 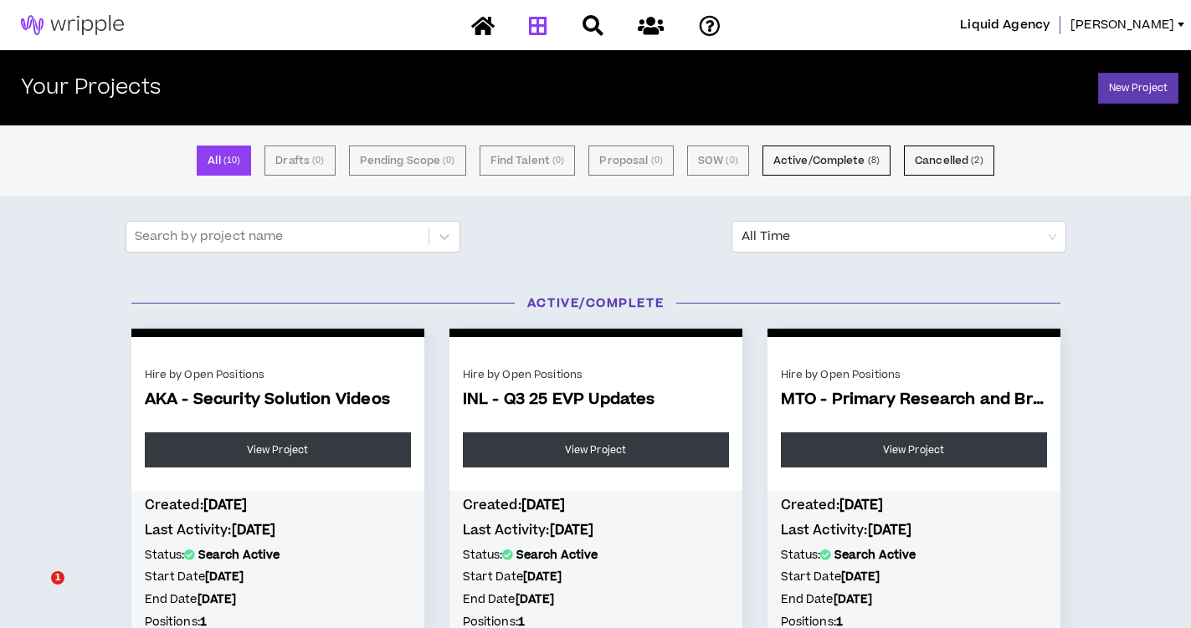 What do you see at coordinates (90, 88) in the screenshot?
I see `h2: Your Projects` at bounding box center [90, 88].